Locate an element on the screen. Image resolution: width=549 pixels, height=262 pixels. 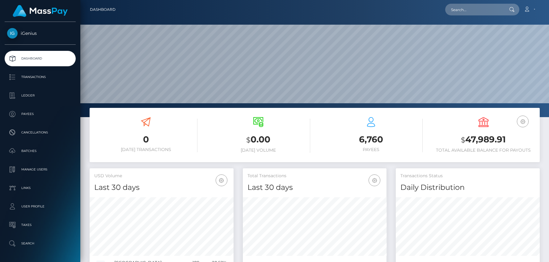
h5: Transactions Status is located at coordinates (467, 176).